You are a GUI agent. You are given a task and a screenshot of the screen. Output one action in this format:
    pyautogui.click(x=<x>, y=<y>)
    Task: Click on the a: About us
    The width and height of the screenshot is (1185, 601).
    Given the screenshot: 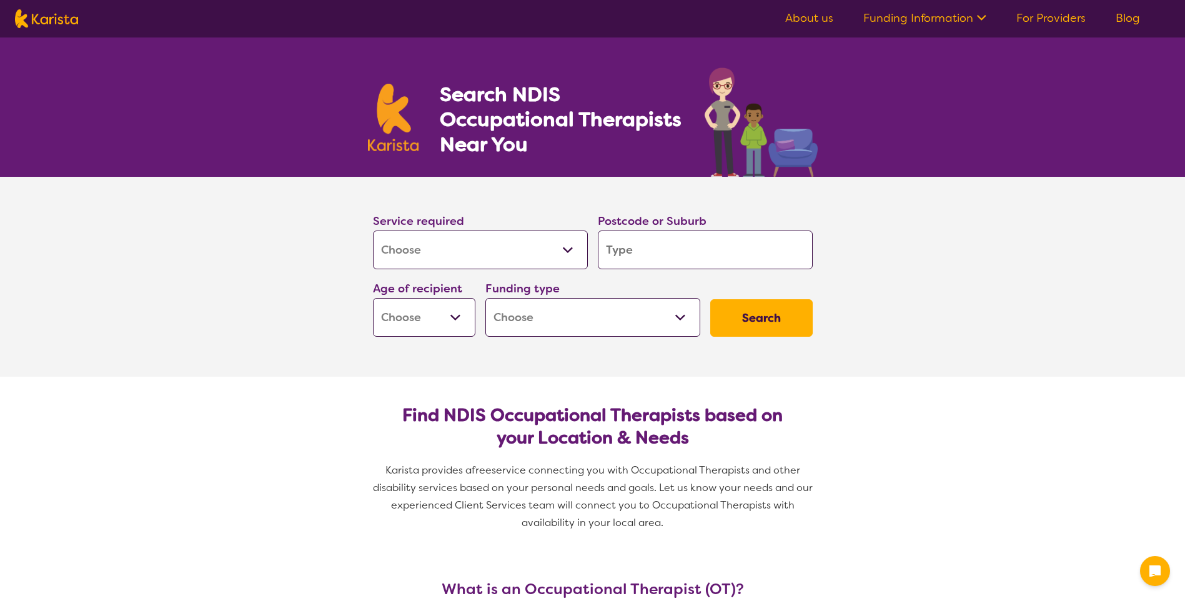 What is the action you would take?
    pyautogui.click(x=809, y=18)
    